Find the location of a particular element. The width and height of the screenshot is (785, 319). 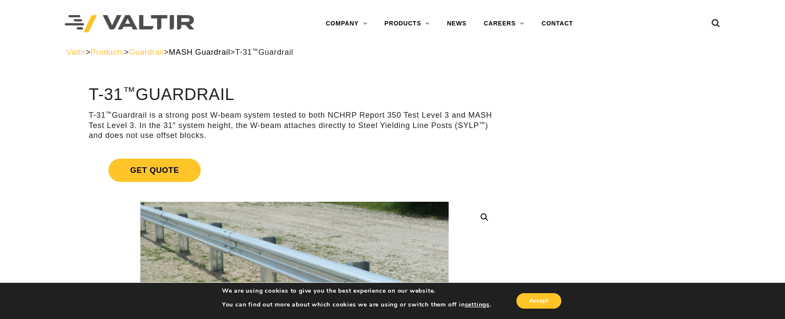

p: You can find out more about which cookies we are using or switch them off in . is located at coordinates (357, 305).